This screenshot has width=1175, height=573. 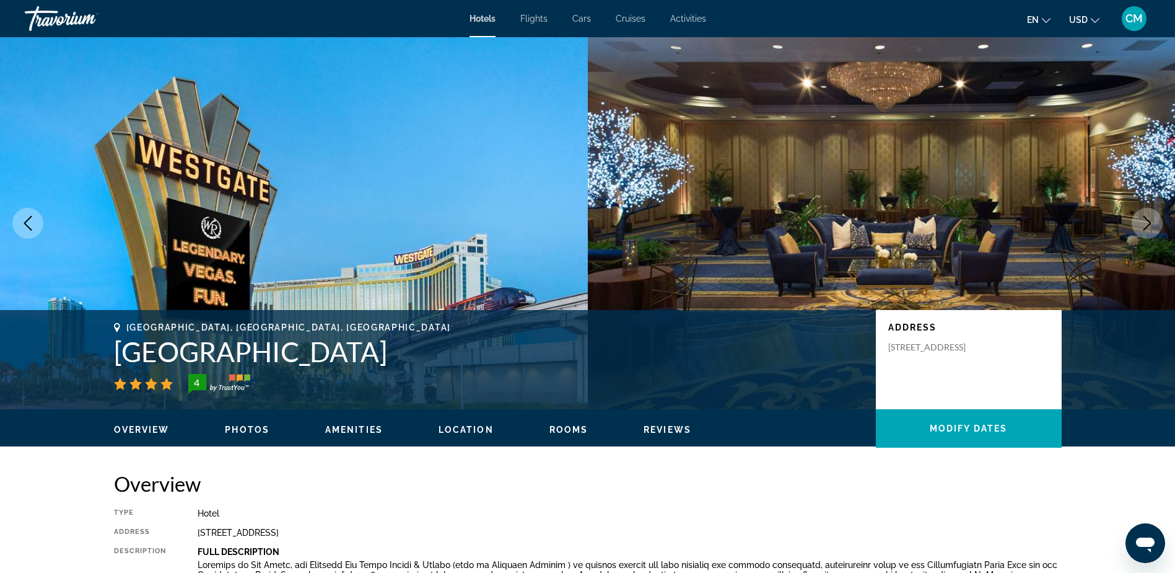 I want to click on span: Reviews, so click(x=667, y=429).